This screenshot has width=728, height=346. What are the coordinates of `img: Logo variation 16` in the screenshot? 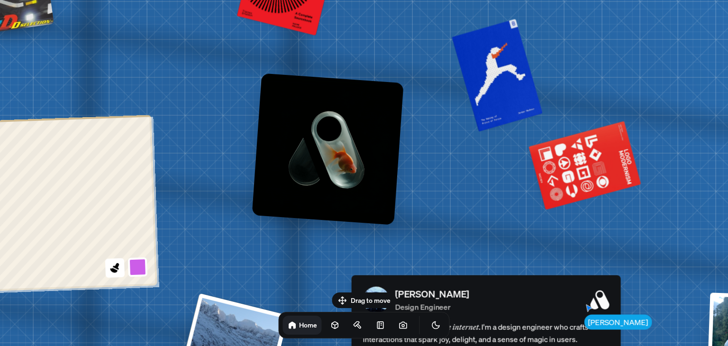 It's located at (328, 149).